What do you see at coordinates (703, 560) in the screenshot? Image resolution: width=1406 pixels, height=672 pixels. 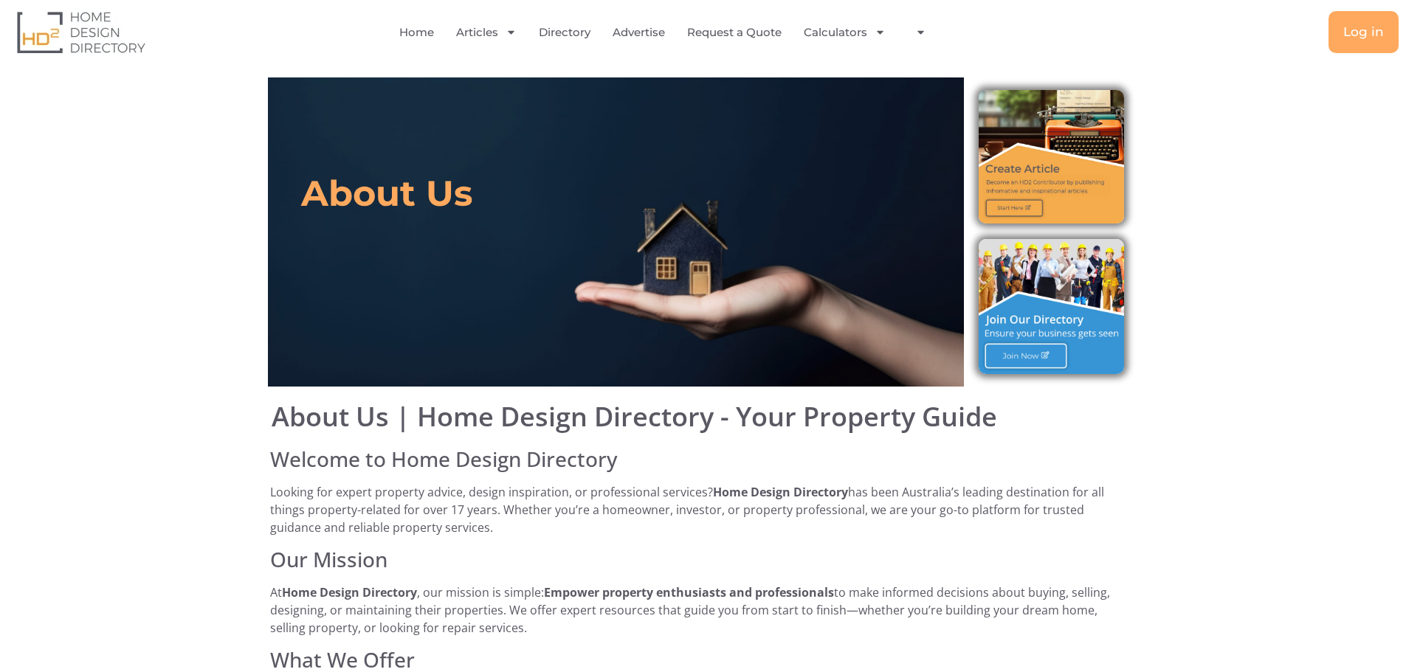 I see `h3: Our Mission` at bounding box center [703, 560].